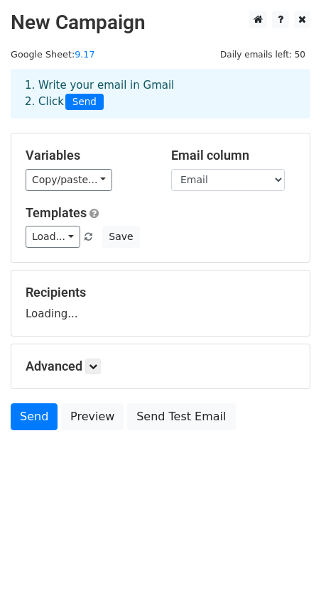 This screenshot has width=321, height=612. I want to click on div: 1. Write your email in Gmail 2. Click, so click(161, 94).